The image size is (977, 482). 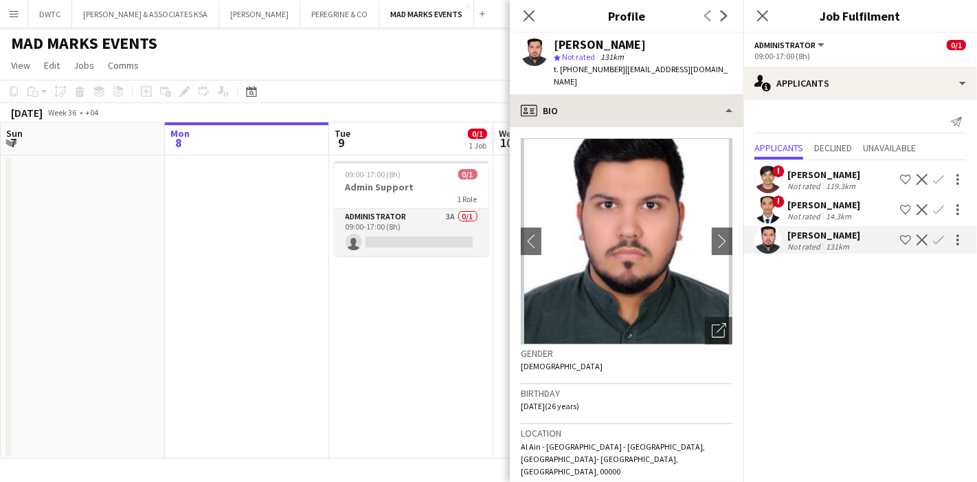 I want to click on div: 14.3km, so click(x=838, y=216).